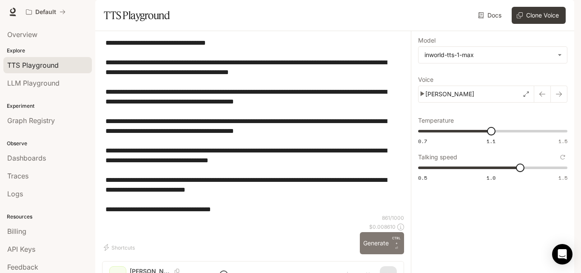 The width and height of the screenshot is (581, 273). What do you see at coordinates (46, 12) in the screenshot?
I see `p: Default` at bounding box center [46, 12].